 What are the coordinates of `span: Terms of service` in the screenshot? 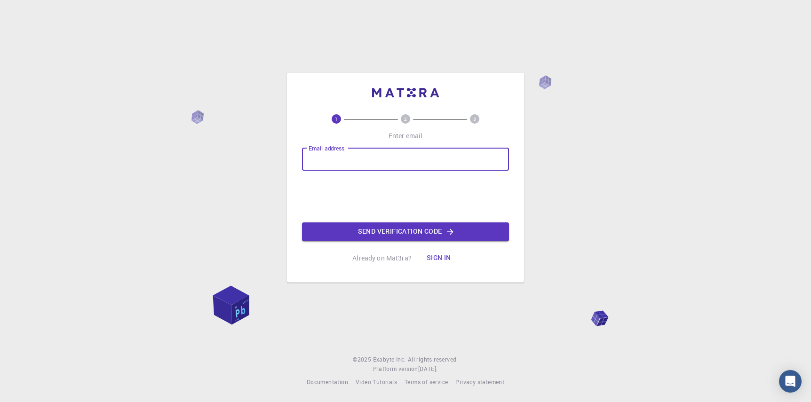 It's located at (426, 382).